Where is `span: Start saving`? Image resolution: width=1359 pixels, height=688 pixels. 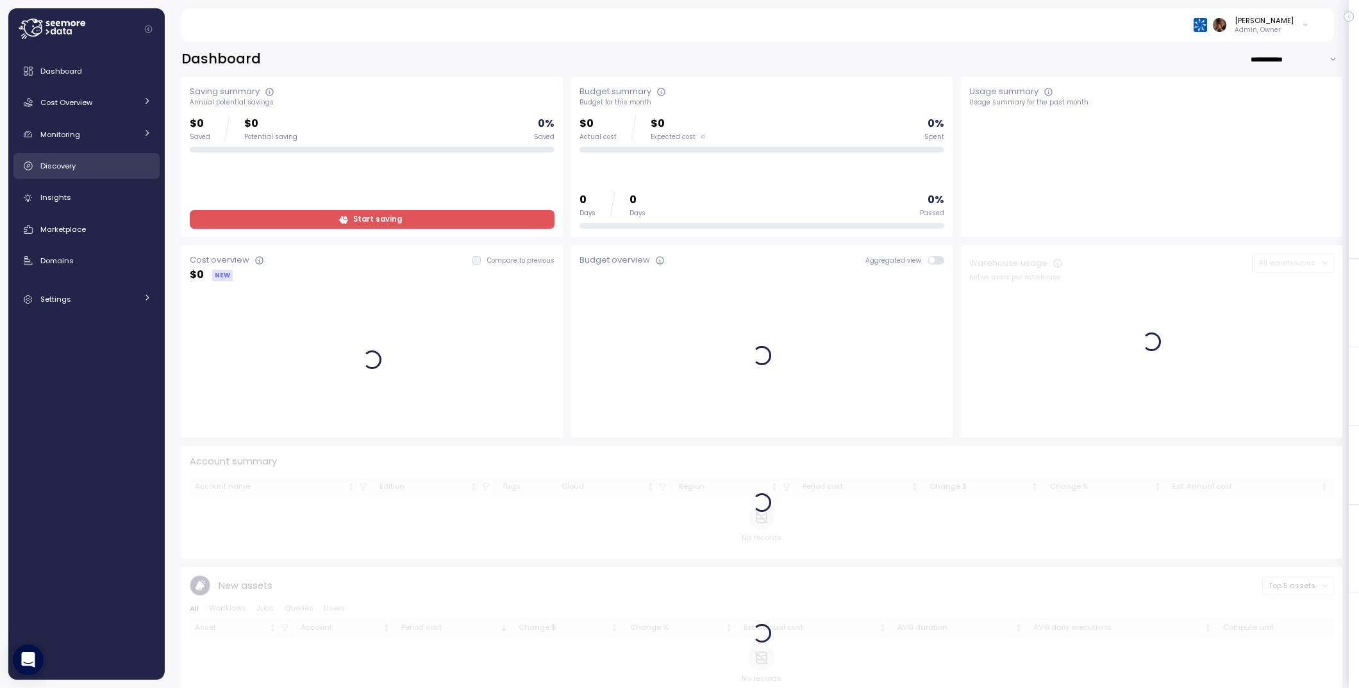 span: Start saving is located at coordinates (377, 219).